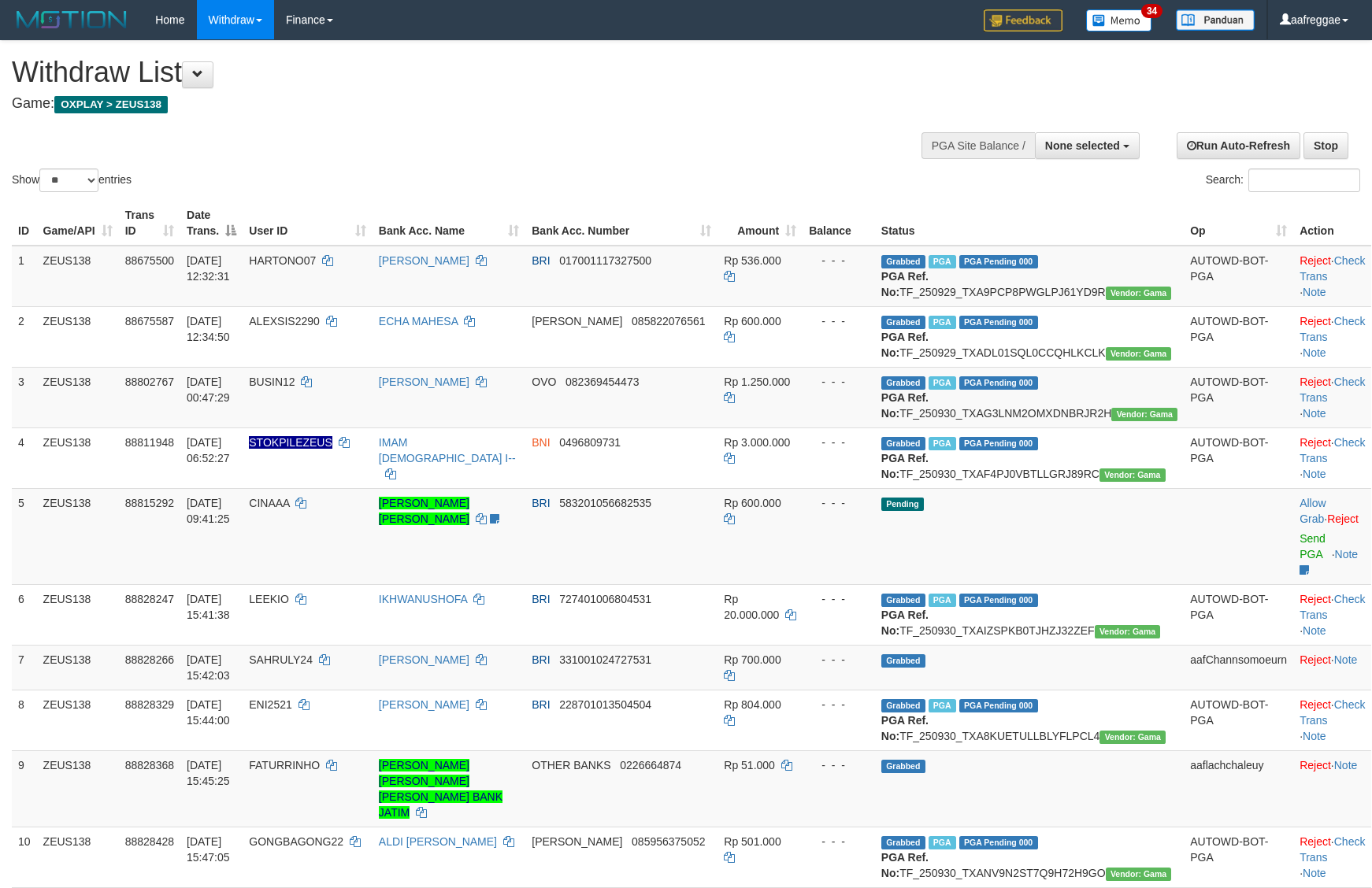 This screenshot has height=888, width=1372. What do you see at coordinates (282, 261) in the screenshot?
I see `span: HARTONO07` at bounding box center [282, 261].